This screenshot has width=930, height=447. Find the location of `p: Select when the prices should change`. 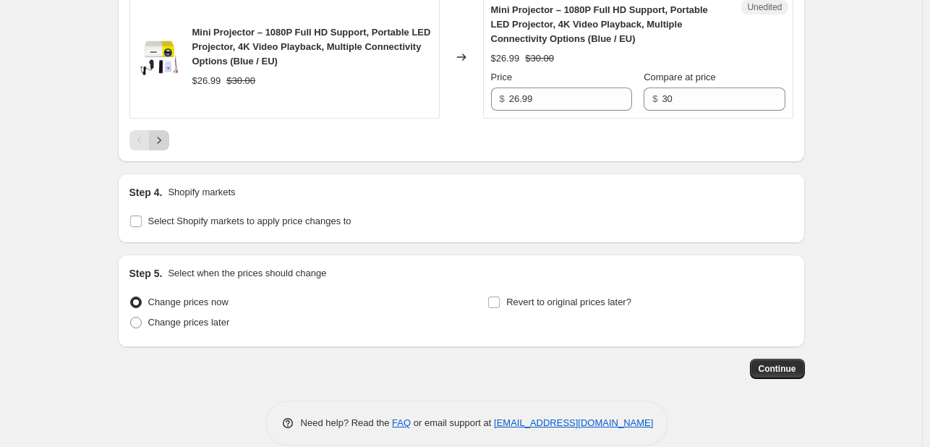

p: Select when the prices should change is located at coordinates (247, 273).